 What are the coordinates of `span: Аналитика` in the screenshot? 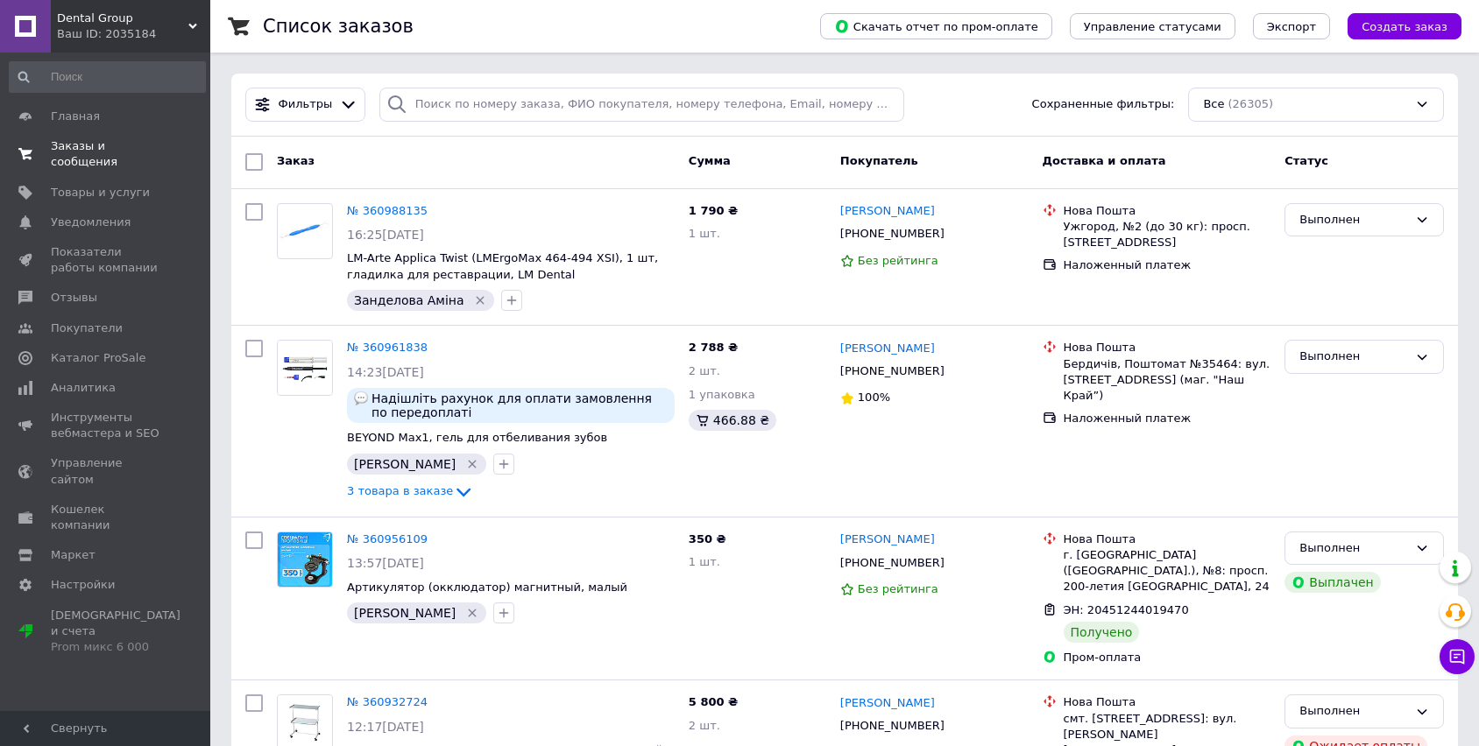 It's located at (83, 388).